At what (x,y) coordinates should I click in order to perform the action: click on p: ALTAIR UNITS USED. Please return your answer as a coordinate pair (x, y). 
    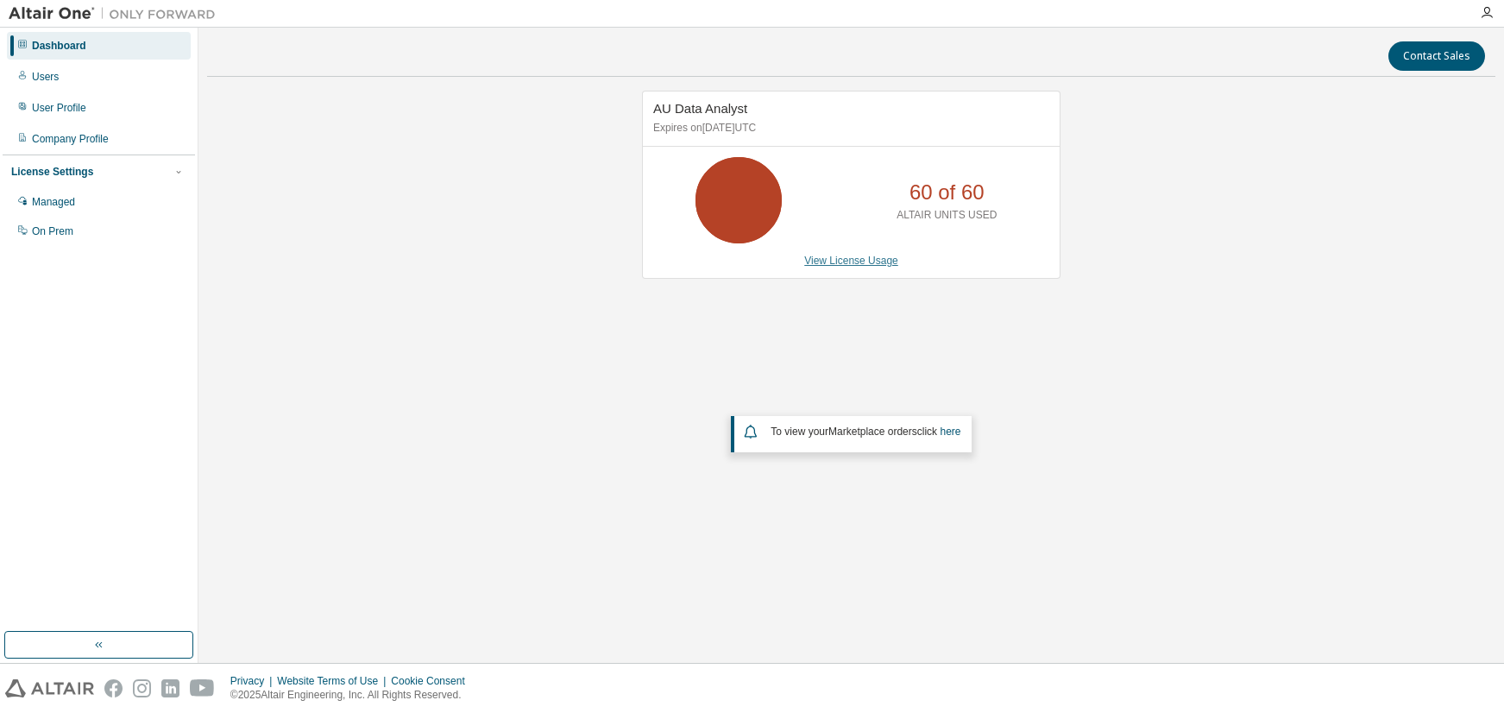
    Looking at the image, I should click on (947, 215).